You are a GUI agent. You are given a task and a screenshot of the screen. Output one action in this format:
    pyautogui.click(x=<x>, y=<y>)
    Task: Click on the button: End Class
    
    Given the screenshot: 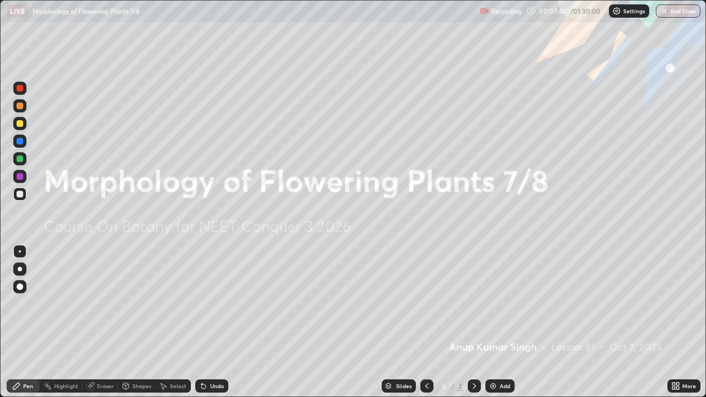 What is the action you would take?
    pyautogui.click(x=678, y=11)
    